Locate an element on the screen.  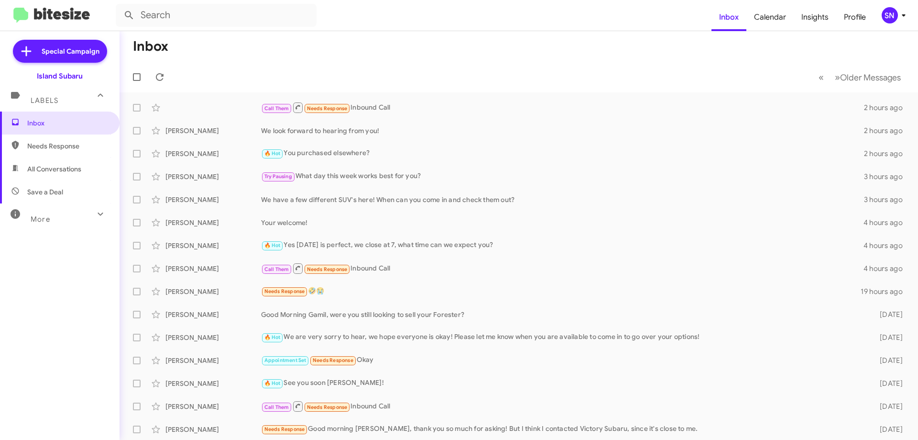
span: Profile is located at coordinates (855, 17).